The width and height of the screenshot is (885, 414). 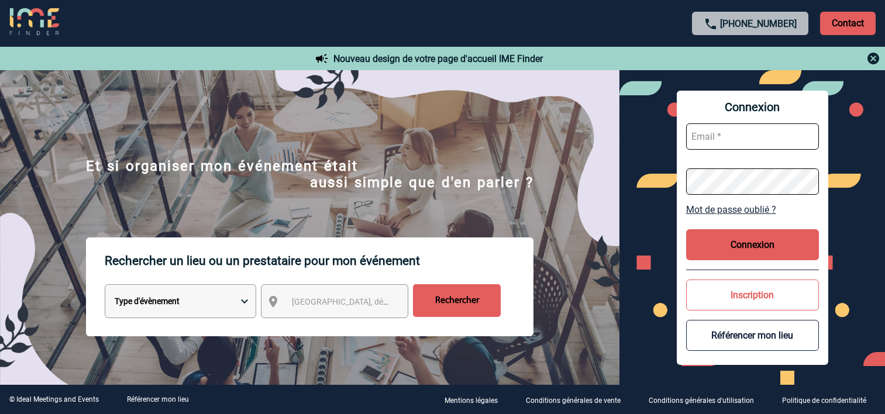 I want to click on p: Mentions légales, so click(x=471, y=401).